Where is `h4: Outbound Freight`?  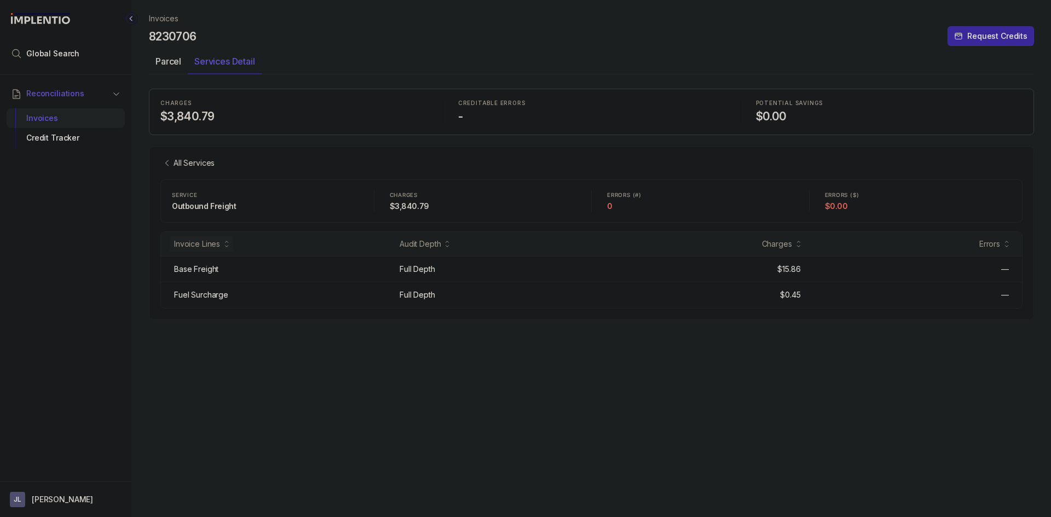 h4: Outbound Freight is located at coordinates (265, 206).